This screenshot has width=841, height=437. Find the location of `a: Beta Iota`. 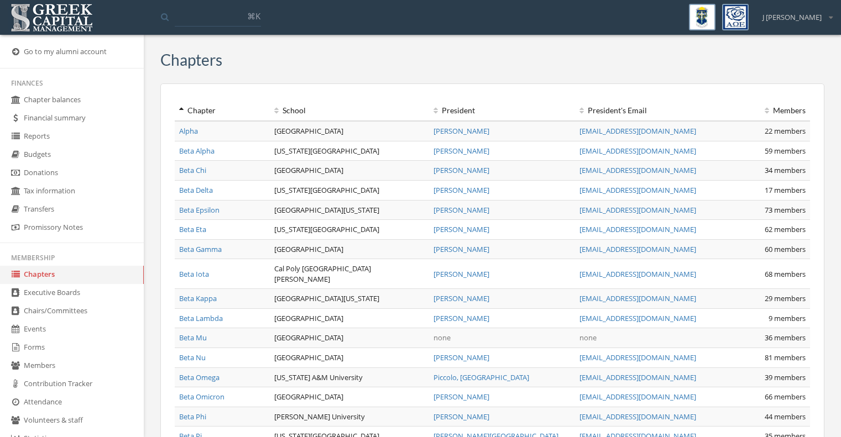

a: Beta Iota is located at coordinates (194, 274).